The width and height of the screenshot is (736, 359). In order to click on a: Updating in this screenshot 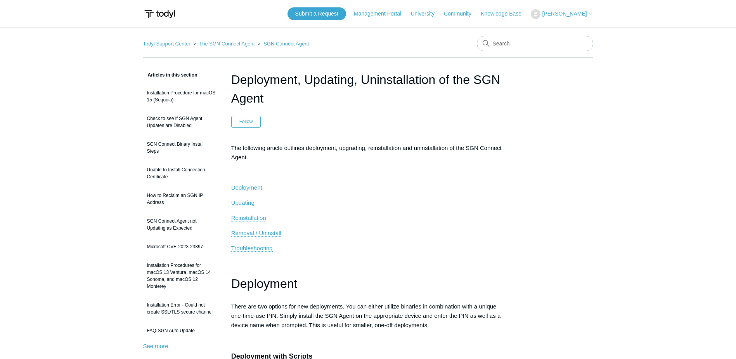, I will do `click(243, 203)`.